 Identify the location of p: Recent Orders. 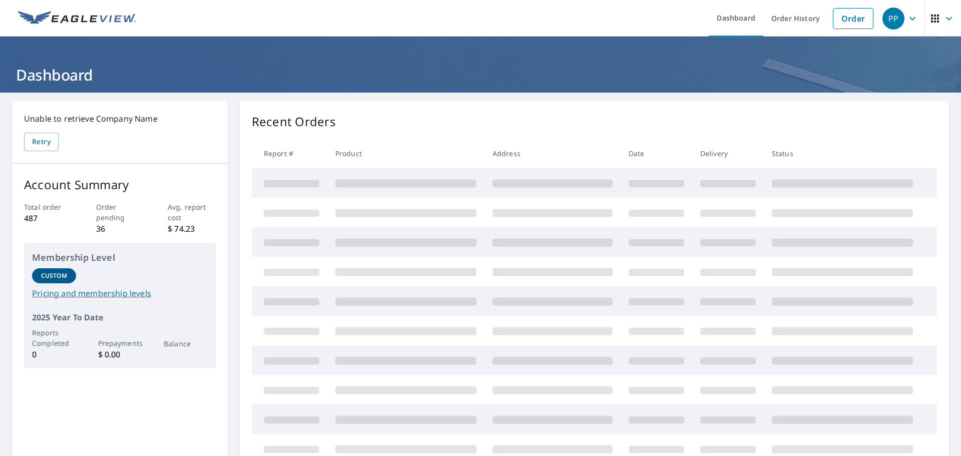
(294, 122).